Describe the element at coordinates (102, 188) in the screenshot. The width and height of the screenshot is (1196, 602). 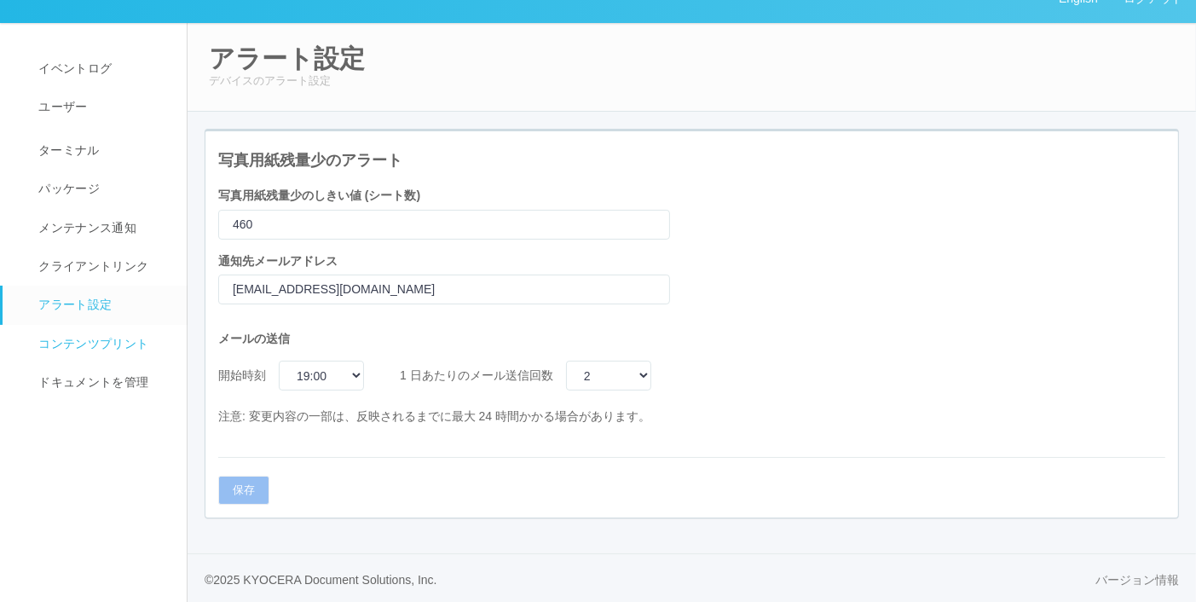
I see `a: パッケージ` at that location.